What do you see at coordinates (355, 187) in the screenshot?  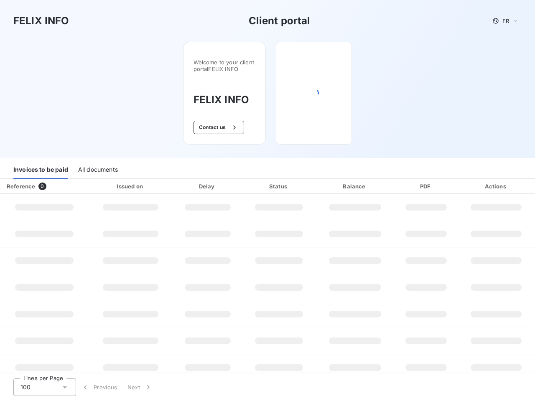 I see `div: Balance` at bounding box center [355, 187].